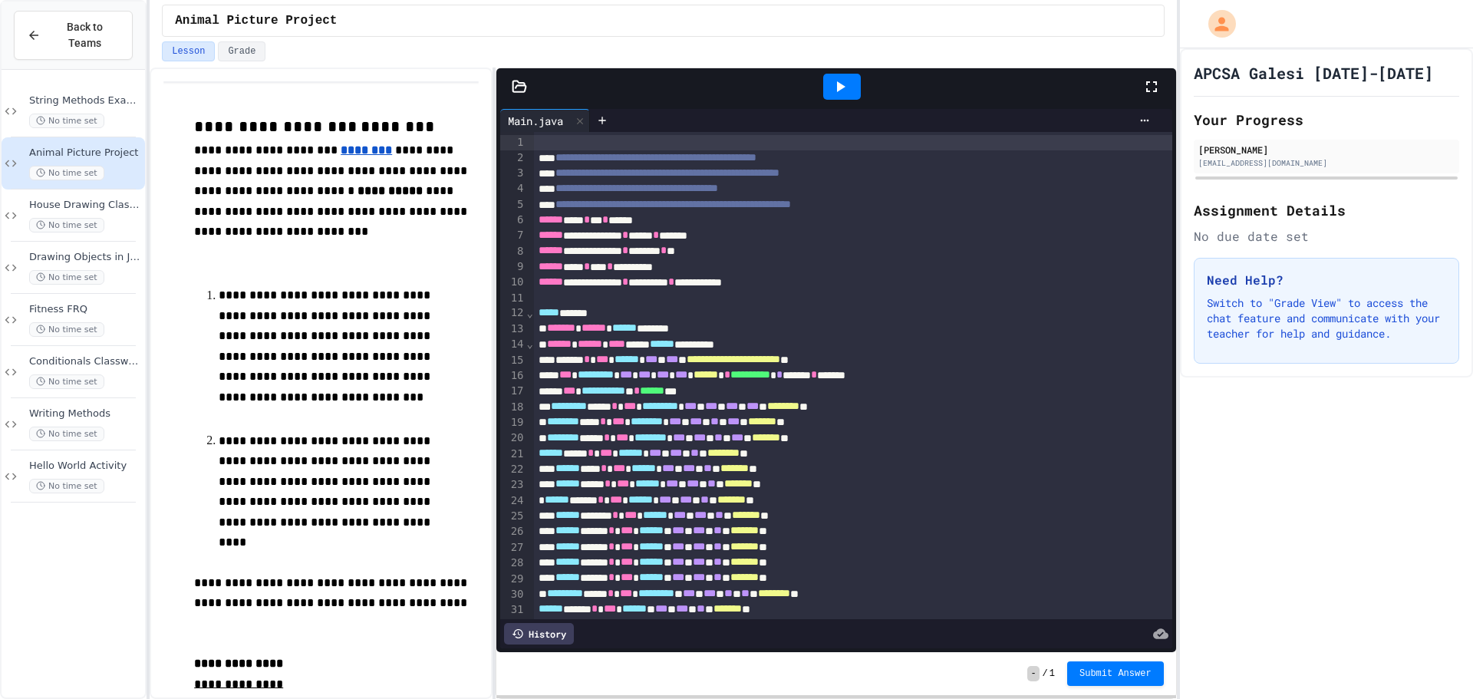 The width and height of the screenshot is (1473, 699). What do you see at coordinates (512, 143) in the screenshot?
I see `div: 1` at bounding box center [512, 143].